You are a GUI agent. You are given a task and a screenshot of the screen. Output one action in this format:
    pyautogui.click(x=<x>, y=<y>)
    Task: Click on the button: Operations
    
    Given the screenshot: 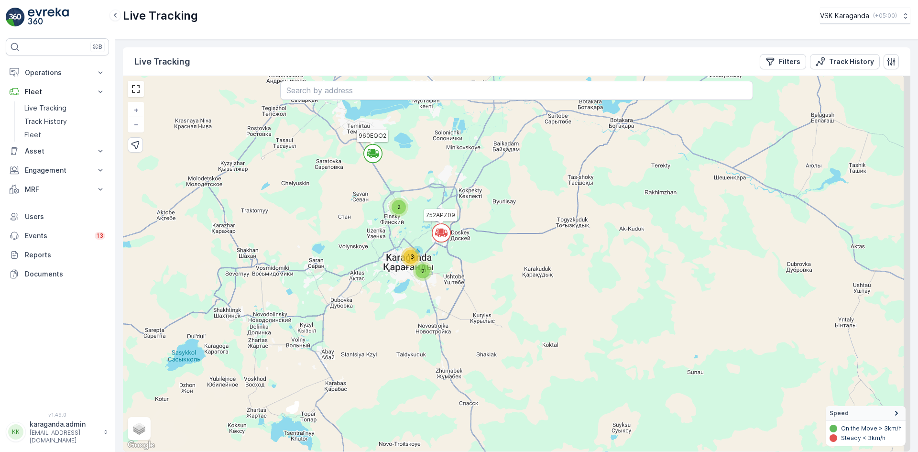 What is the action you would take?
    pyautogui.click(x=57, y=73)
    